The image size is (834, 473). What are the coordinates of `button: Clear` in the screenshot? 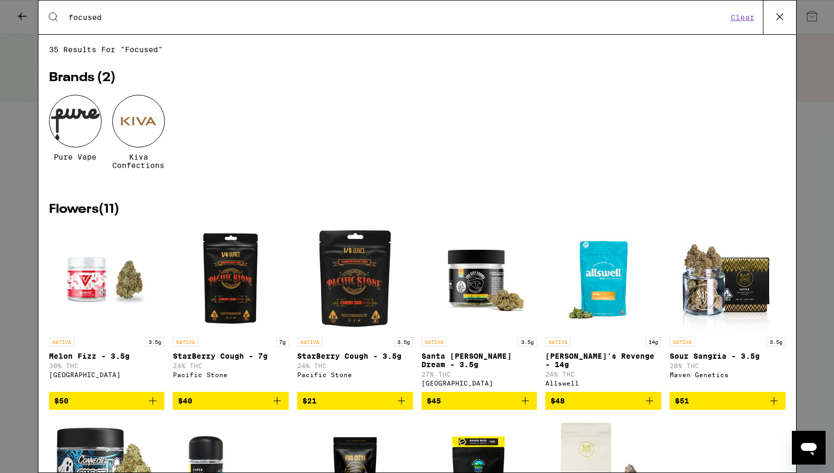 It's located at (743, 17).